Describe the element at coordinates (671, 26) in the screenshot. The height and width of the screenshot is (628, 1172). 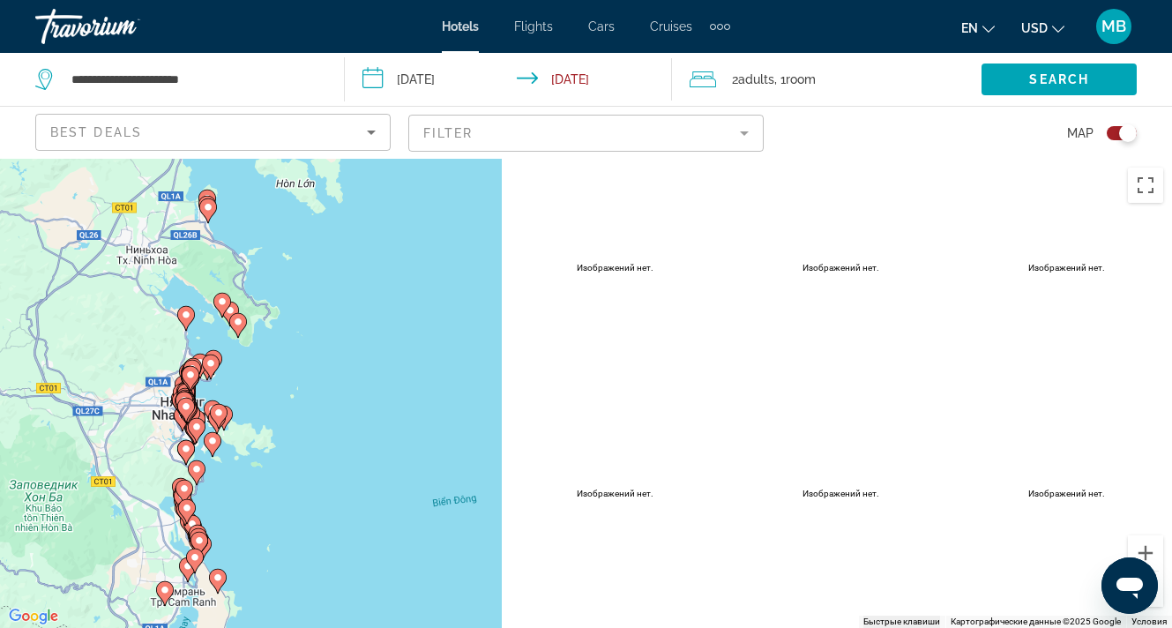
I see `a: Cruises` at that location.